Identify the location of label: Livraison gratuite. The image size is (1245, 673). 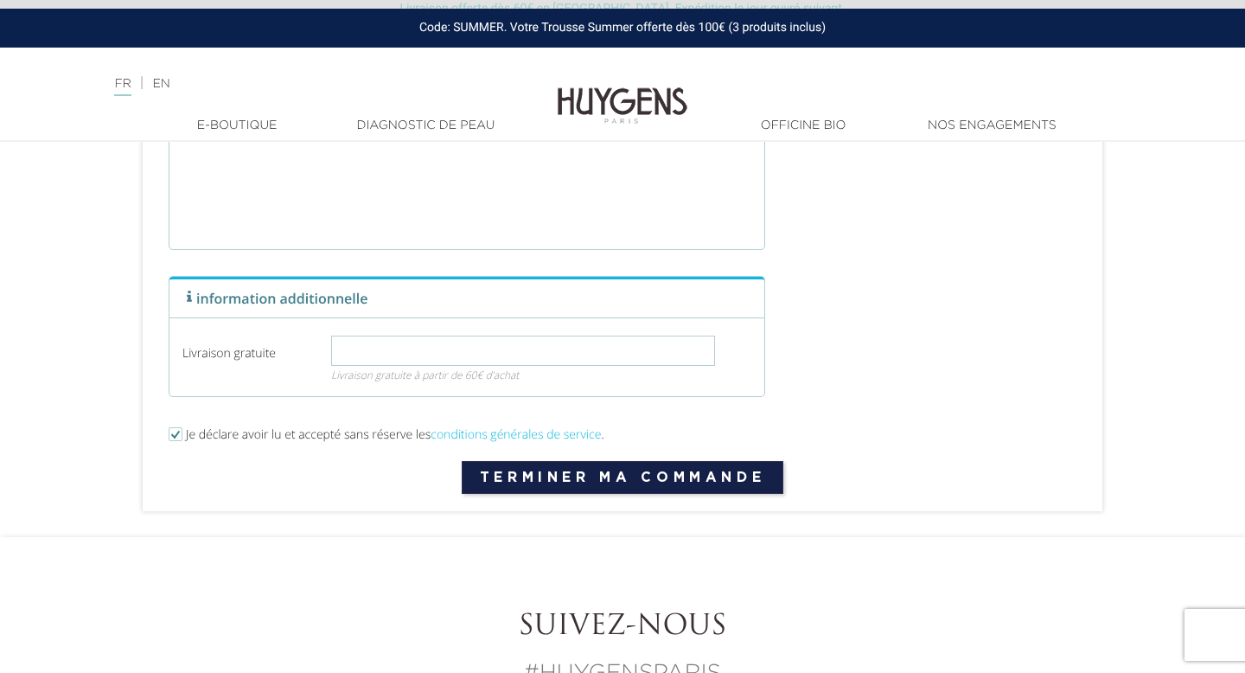
(244, 349).